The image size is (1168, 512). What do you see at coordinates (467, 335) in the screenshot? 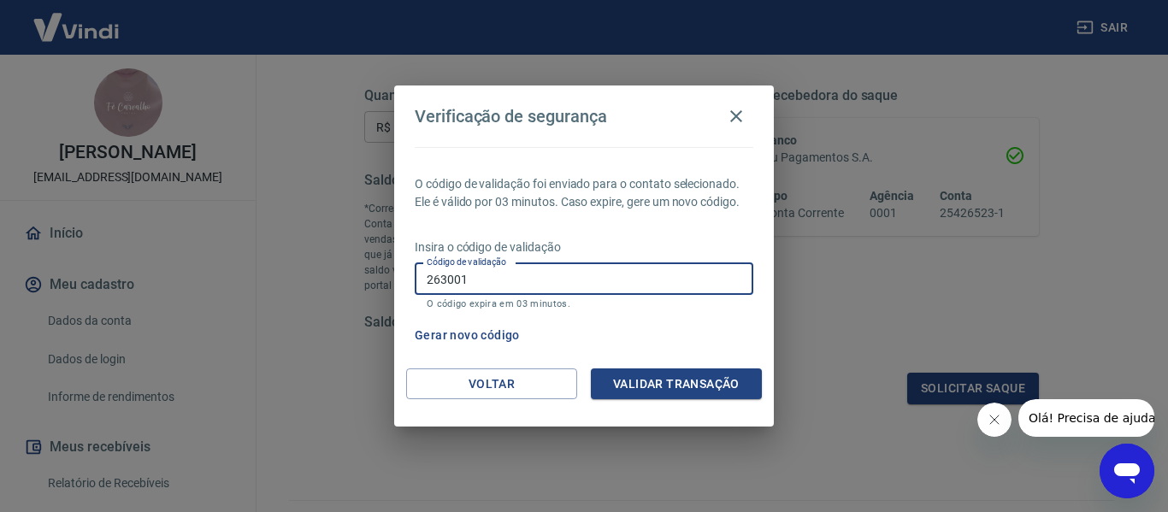
I see `button: Gerar novo código` at bounding box center [467, 335].